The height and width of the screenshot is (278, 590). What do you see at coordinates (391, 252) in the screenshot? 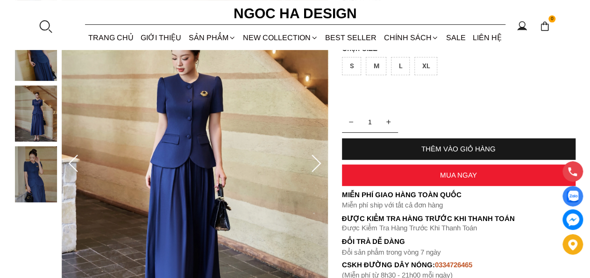
I see `font: Đổi sản phẩm trong vòng 7 ngày` at bounding box center [391, 252].